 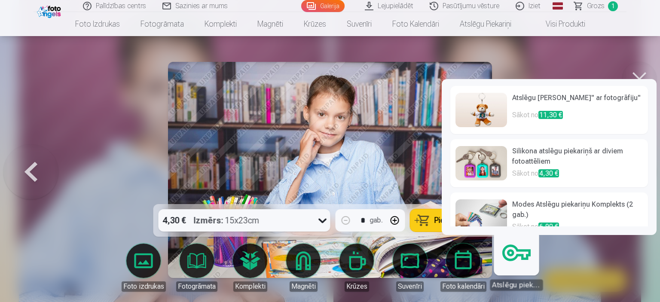 What do you see at coordinates (578, 157) in the screenshot?
I see `h6: Silikona atslēgu piekariņš ar diviem fotoattēliem` at bounding box center [578, 157].